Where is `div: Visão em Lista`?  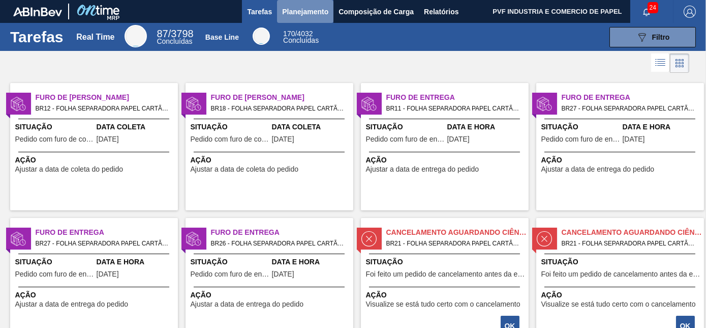
div: Visão em Lista is located at coordinates (661, 63).